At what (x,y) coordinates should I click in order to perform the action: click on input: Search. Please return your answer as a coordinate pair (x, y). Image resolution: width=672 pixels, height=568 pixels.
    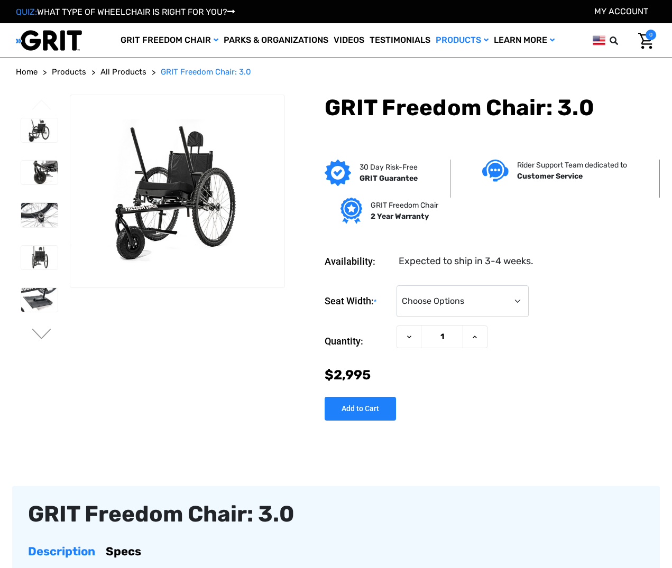
    Looking at the image, I should click on (622, 41).